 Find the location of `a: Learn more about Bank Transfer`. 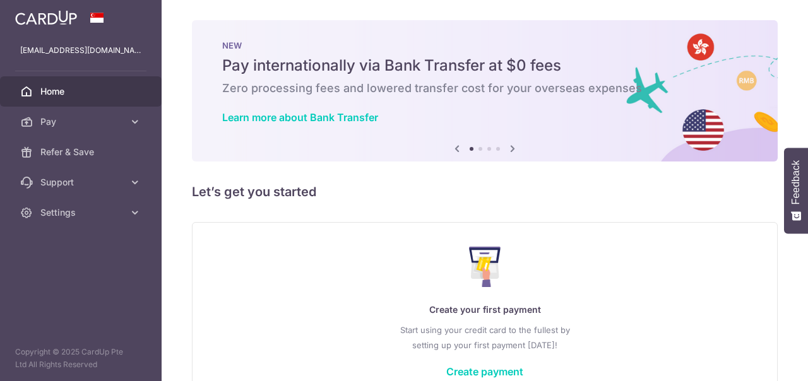

a: Learn more about Bank Transfer is located at coordinates (300, 117).